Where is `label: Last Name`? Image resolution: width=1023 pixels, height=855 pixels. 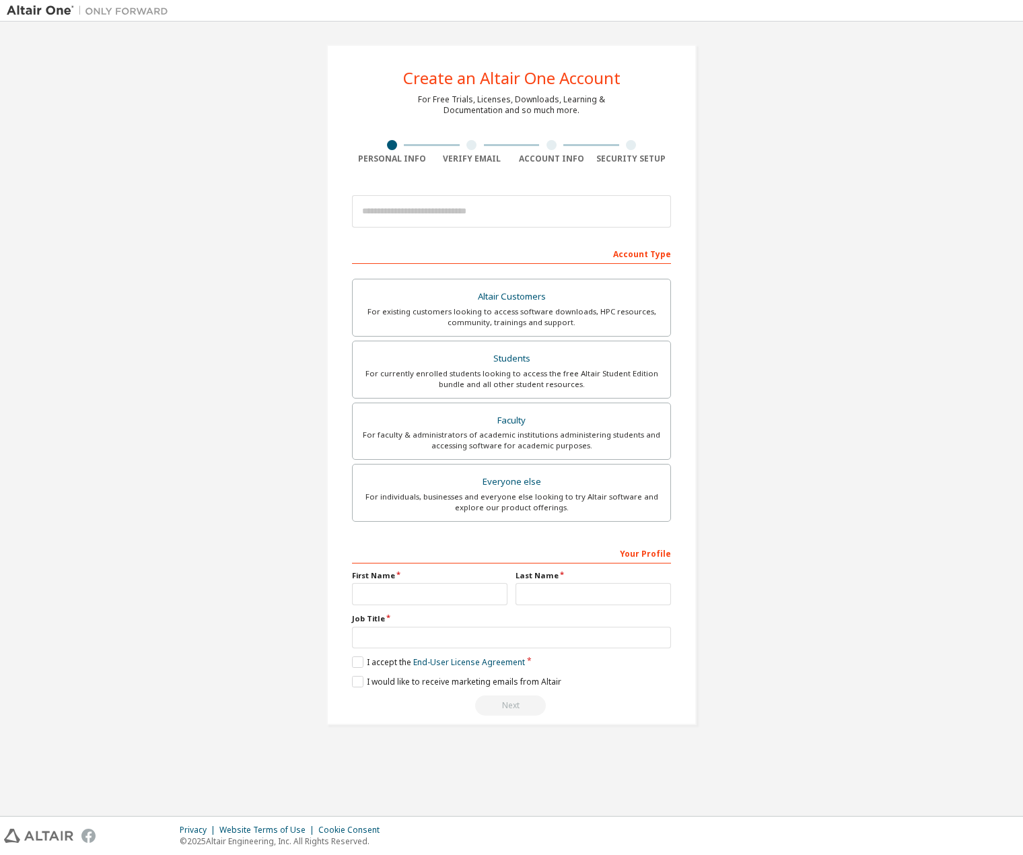
label: Last Name is located at coordinates (593, 576).